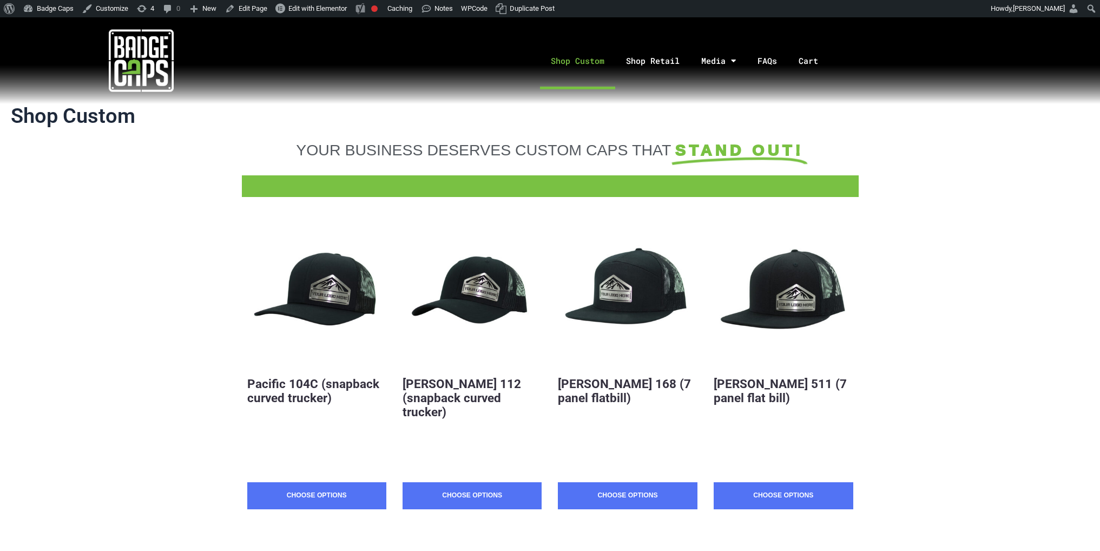 Image resolution: width=1100 pixels, height=551 pixels. What do you see at coordinates (767, 61) in the screenshot?
I see `a: FAQs` at bounding box center [767, 61].